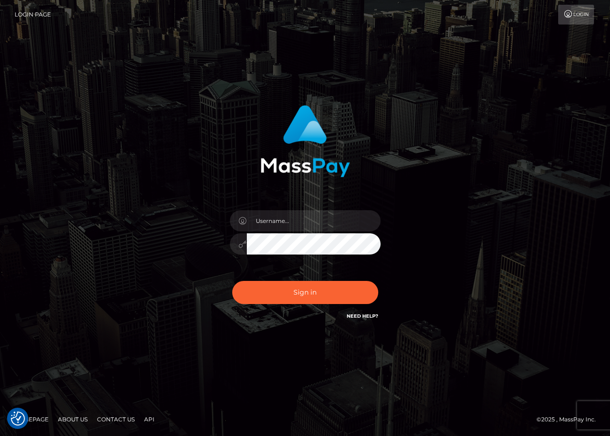  Describe the element at coordinates (32, 15) in the screenshot. I see `a: Login Page` at that location.